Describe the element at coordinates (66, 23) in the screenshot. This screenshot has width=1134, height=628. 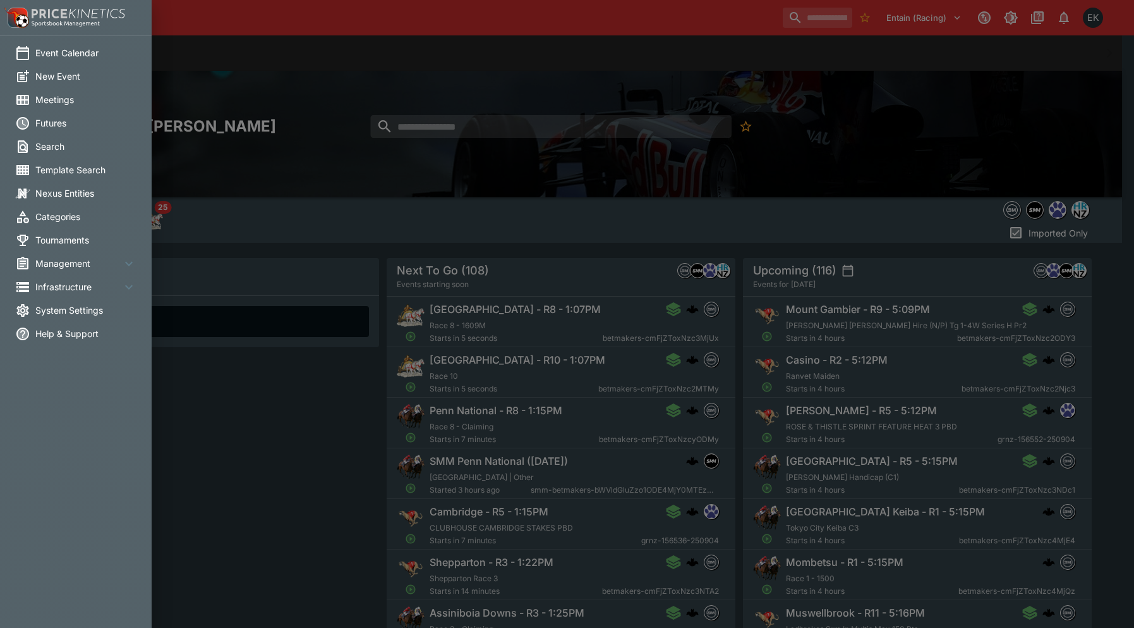
I see `img: Sportsbook Management` at that location.